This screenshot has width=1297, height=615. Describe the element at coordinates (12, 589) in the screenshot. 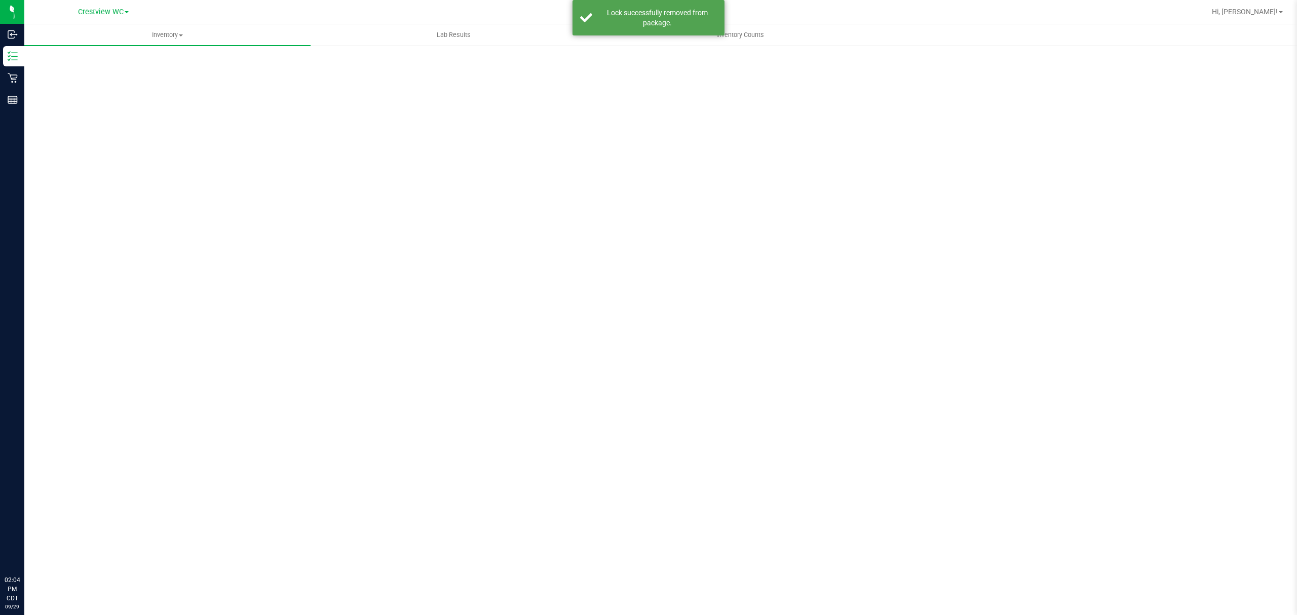

I see `p: 02:04 PM CDT` at that location.